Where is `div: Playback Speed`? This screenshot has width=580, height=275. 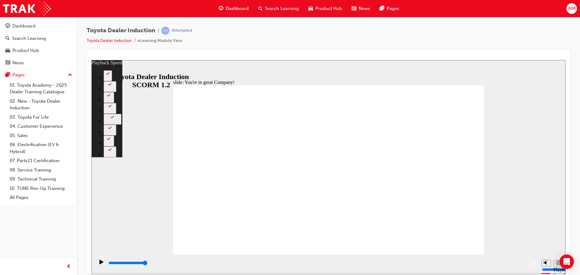
div: Playback Speed is located at coordinates (466, 213).